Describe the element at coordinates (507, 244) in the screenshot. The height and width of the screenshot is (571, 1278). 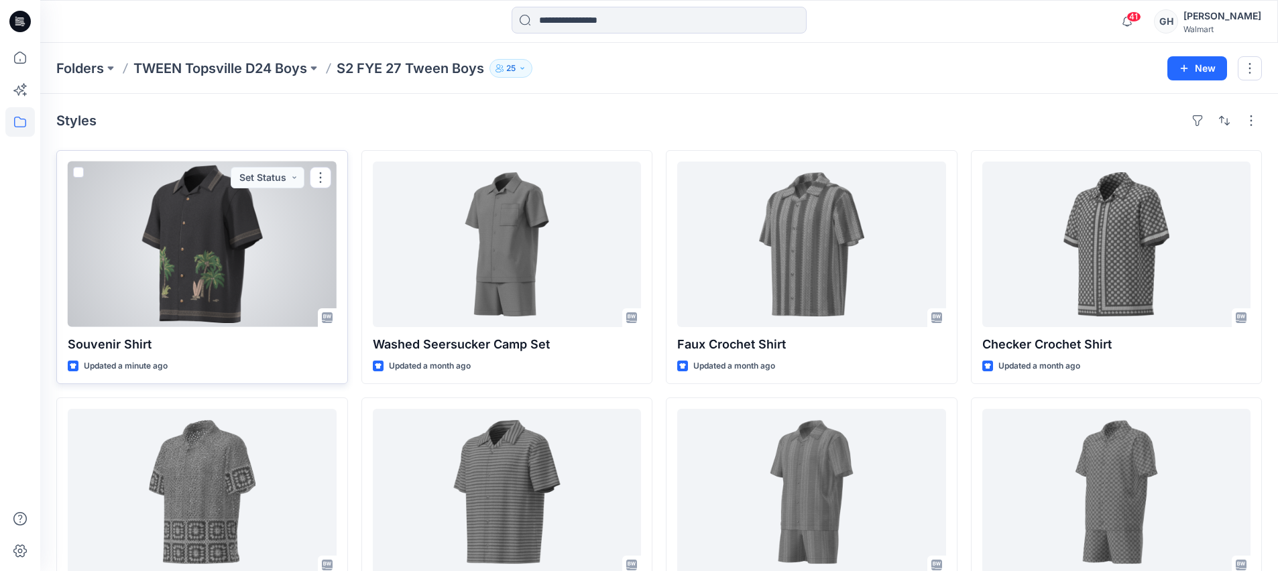
I see `a: Washed Seersucker Camp Set` at that location.